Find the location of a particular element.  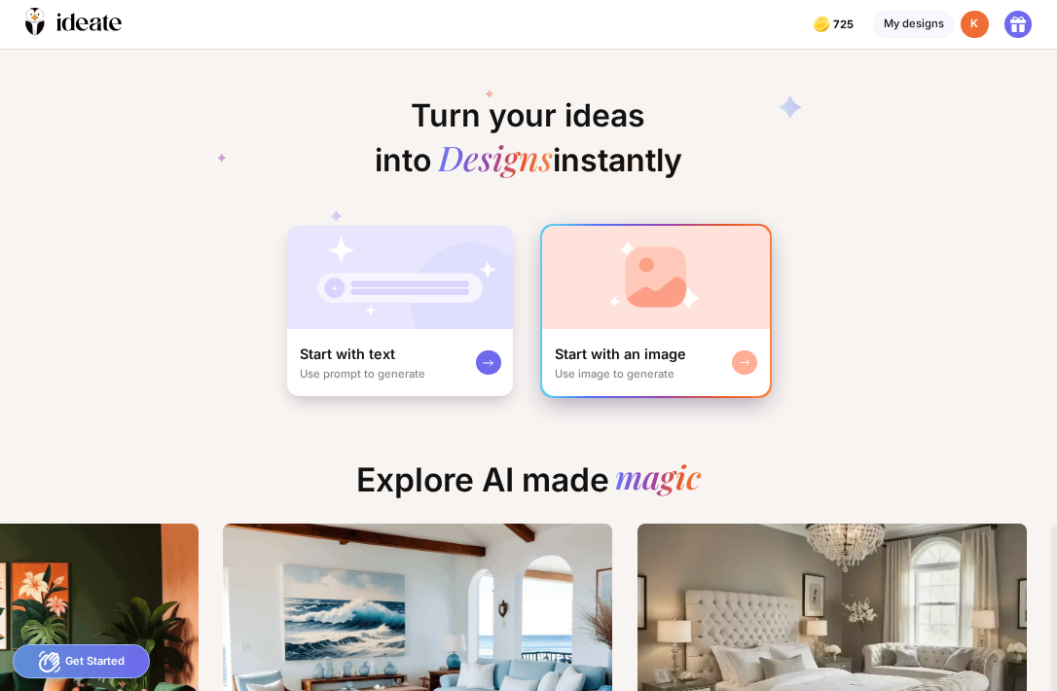

div: Use image to generate is located at coordinates (614, 374).